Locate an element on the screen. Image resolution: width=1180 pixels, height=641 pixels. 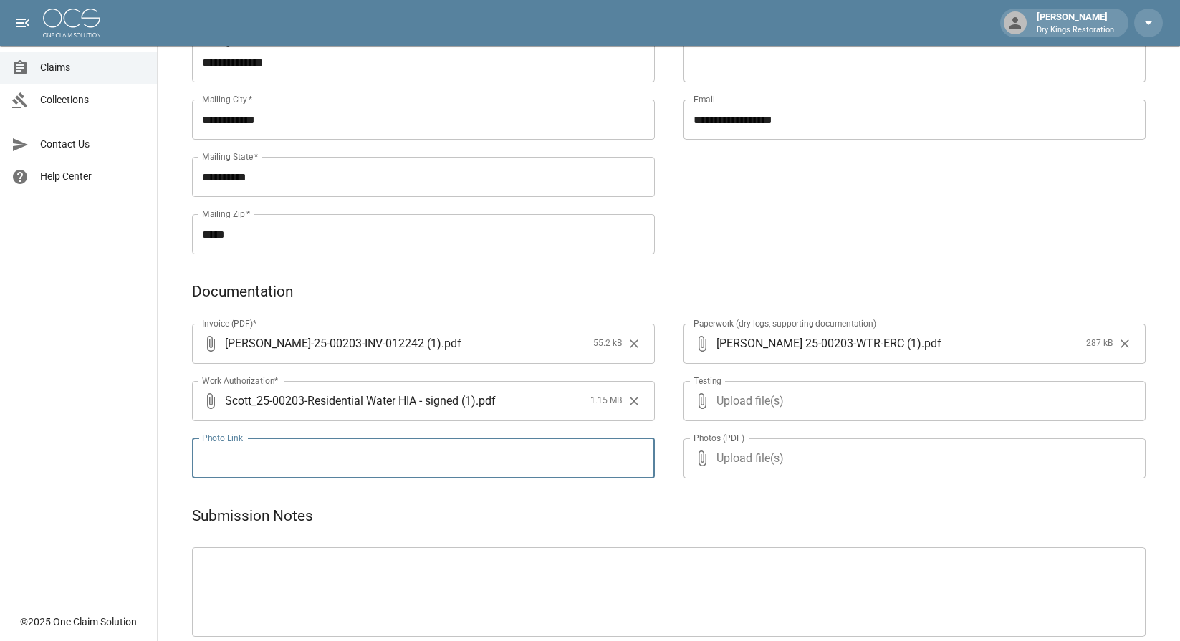
span: 55.2 kB is located at coordinates (608, 344).